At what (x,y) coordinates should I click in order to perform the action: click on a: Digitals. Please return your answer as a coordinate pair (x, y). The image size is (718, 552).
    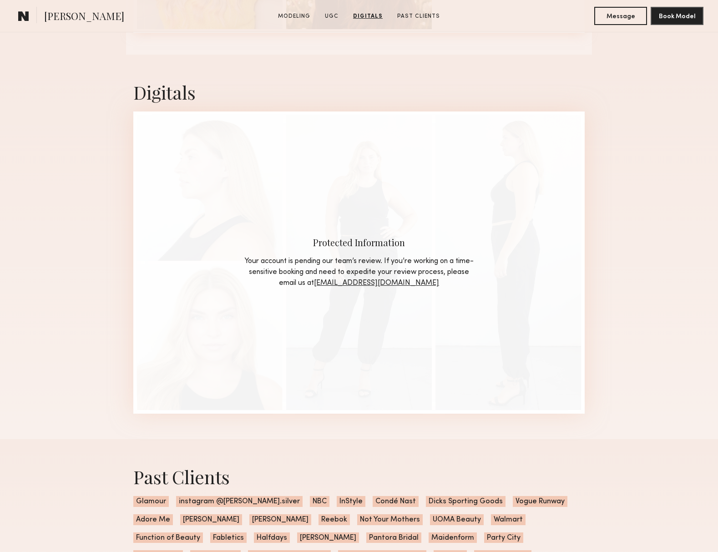
    Looking at the image, I should click on (367, 16).